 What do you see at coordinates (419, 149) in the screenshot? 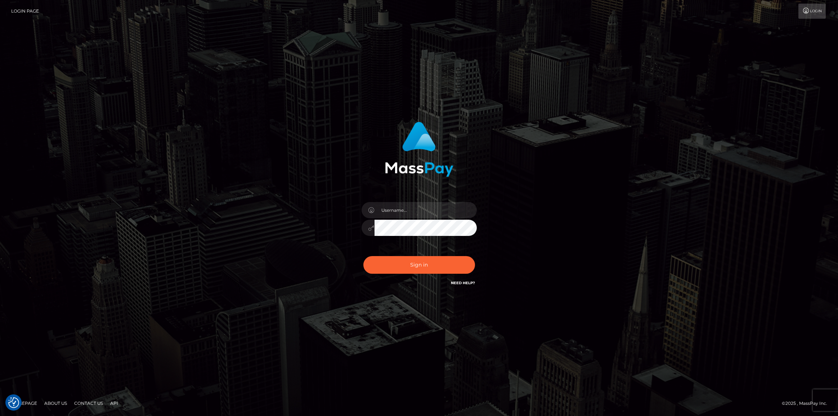
I see `img: MassPay Login` at bounding box center [419, 149].